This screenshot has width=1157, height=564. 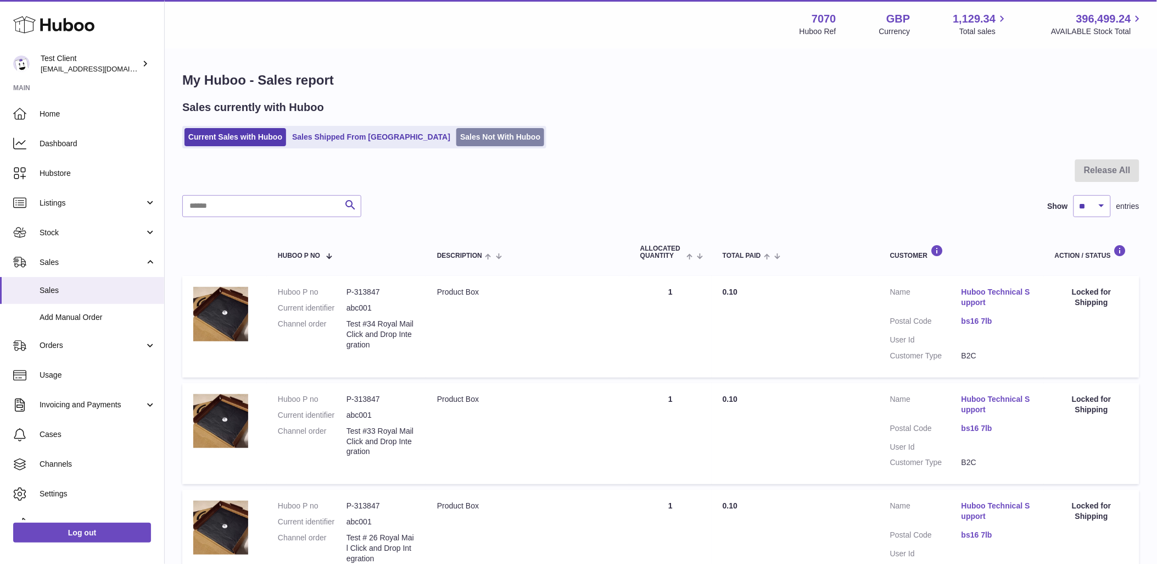 I want to click on span: entries, so click(x=1128, y=206).